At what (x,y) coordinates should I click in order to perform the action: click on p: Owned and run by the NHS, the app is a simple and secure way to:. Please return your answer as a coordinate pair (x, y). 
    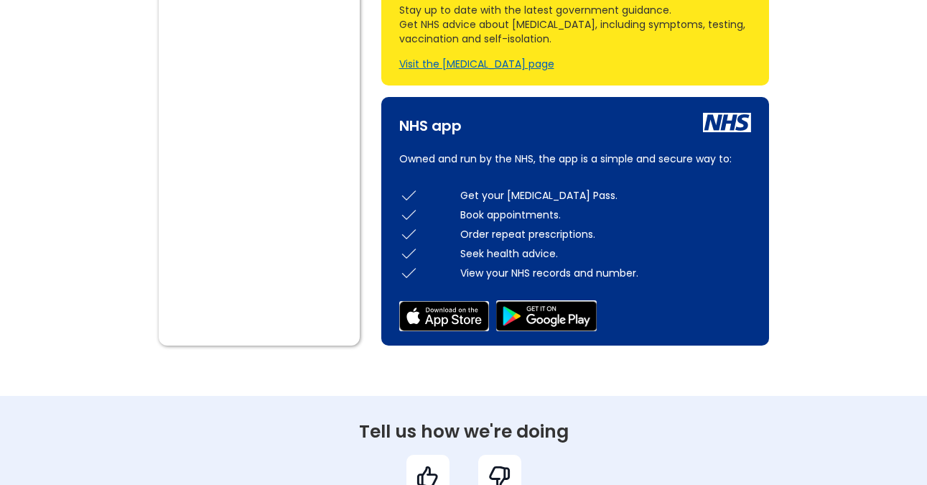
    Looking at the image, I should click on (575, 159).